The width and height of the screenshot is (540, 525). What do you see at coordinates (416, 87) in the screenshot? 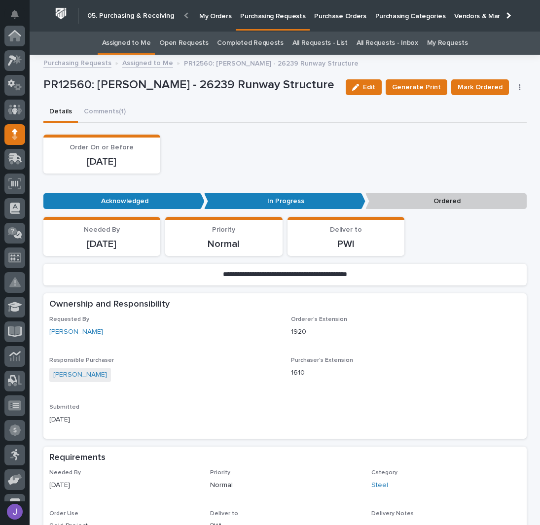
I see `span: Generate Print` at bounding box center [416, 87].